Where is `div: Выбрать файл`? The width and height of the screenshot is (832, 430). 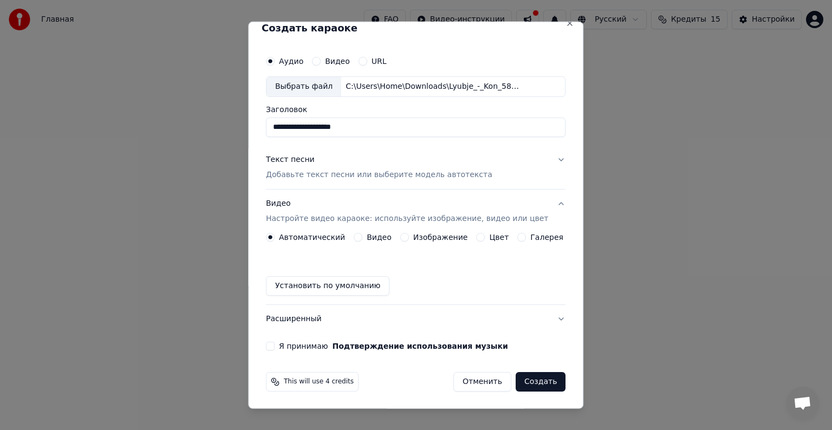
div: Выбрать файл is located at coordinates (304, 87).